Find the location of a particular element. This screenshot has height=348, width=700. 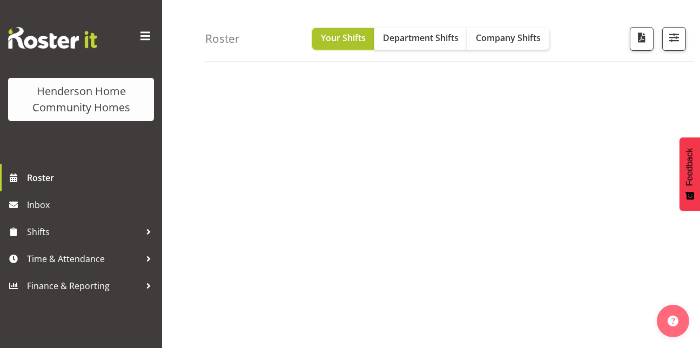

button: Your Shifts is located at coordinates (343, 39).